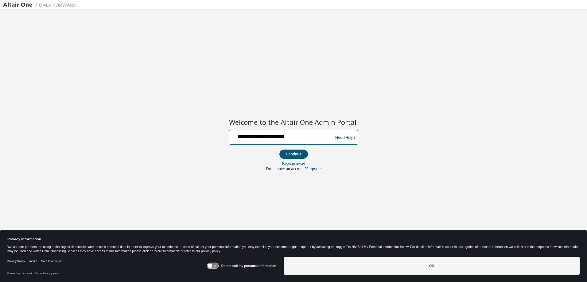 The width and height of the screenshot is (587, 282). Describe the element at coordinates (314, 169) in the screenshot. I see `a: Register` at that location.